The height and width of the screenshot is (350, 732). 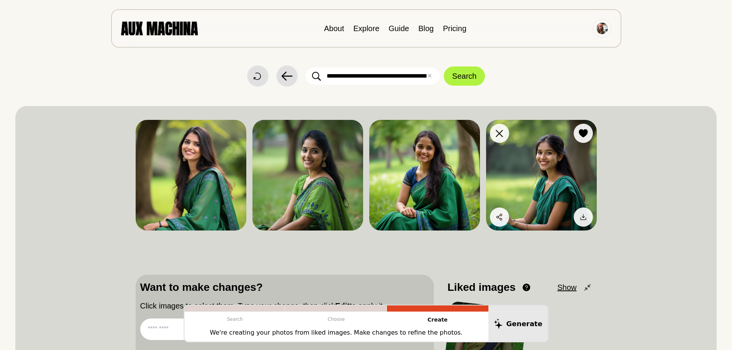 I want to click on p: Liked images, so click(x=481, y=287).